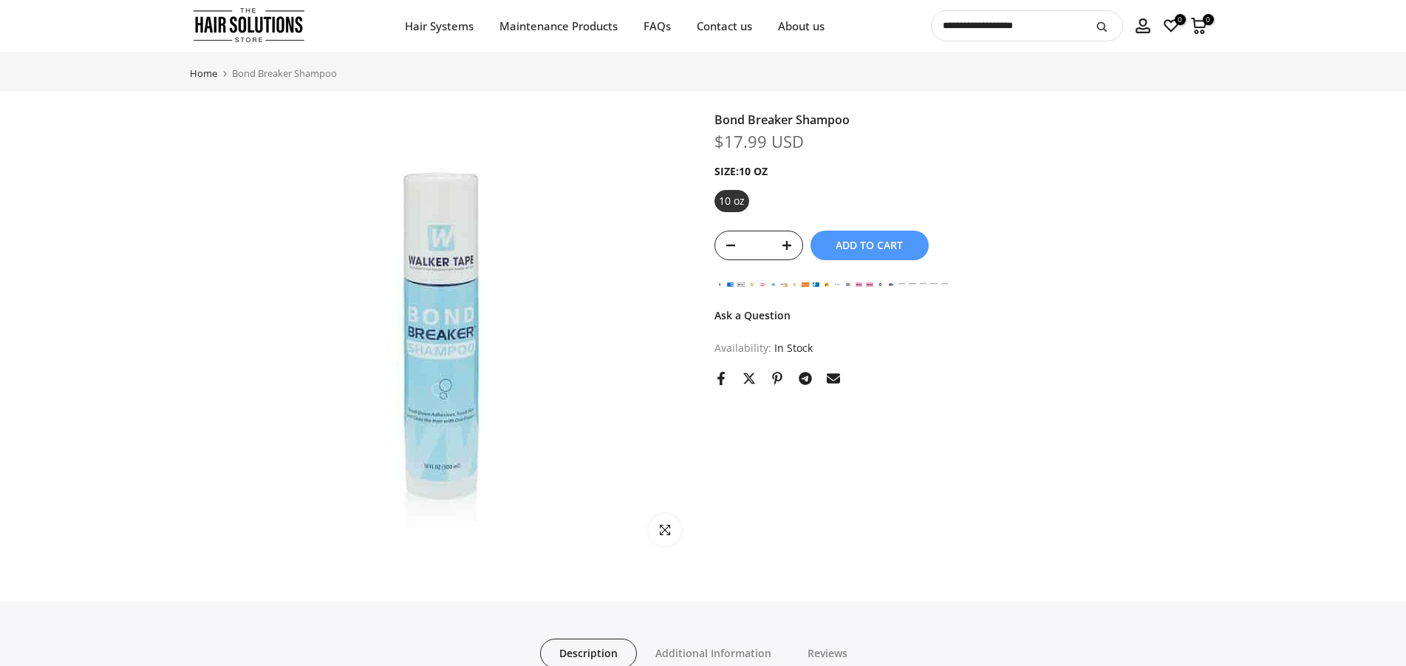  Describe the element at coordinates (657, 26) in the screenshot. I see `a: FAQs` at that location.